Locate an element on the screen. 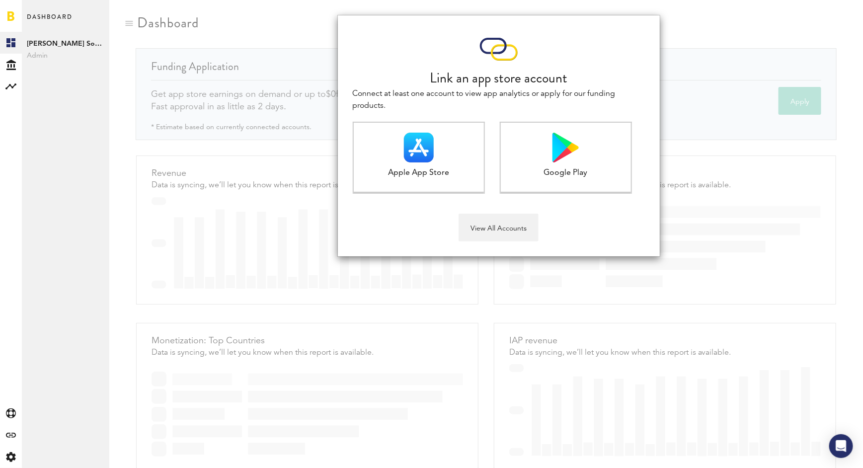 The width and height of the screenshot is (863, 468). span: Dashboard is located at coordinates (50, 21).